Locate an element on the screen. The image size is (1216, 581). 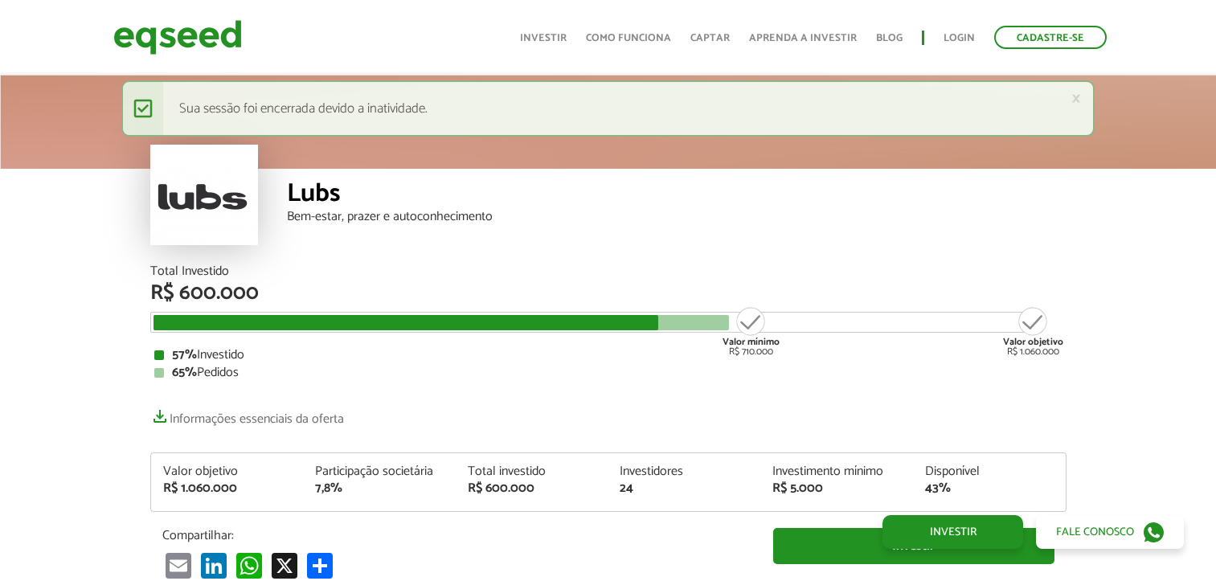
a: Fale conosco is located at coordinates (1110, 532).